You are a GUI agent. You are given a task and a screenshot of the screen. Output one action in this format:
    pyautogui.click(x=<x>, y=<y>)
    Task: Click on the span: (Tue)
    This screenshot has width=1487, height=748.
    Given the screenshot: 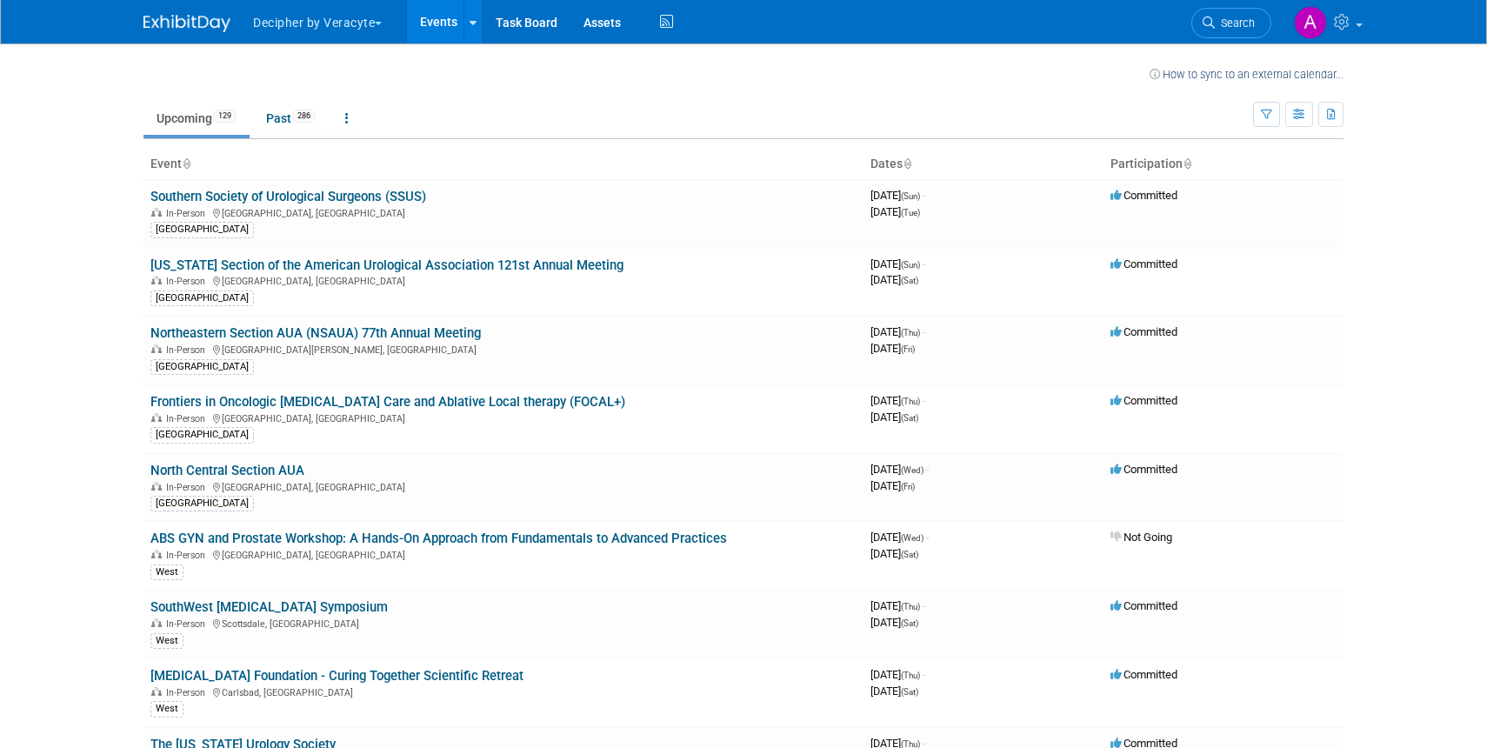 What is the action you would take?
    pyautogui.click(x=910, y=212)
    